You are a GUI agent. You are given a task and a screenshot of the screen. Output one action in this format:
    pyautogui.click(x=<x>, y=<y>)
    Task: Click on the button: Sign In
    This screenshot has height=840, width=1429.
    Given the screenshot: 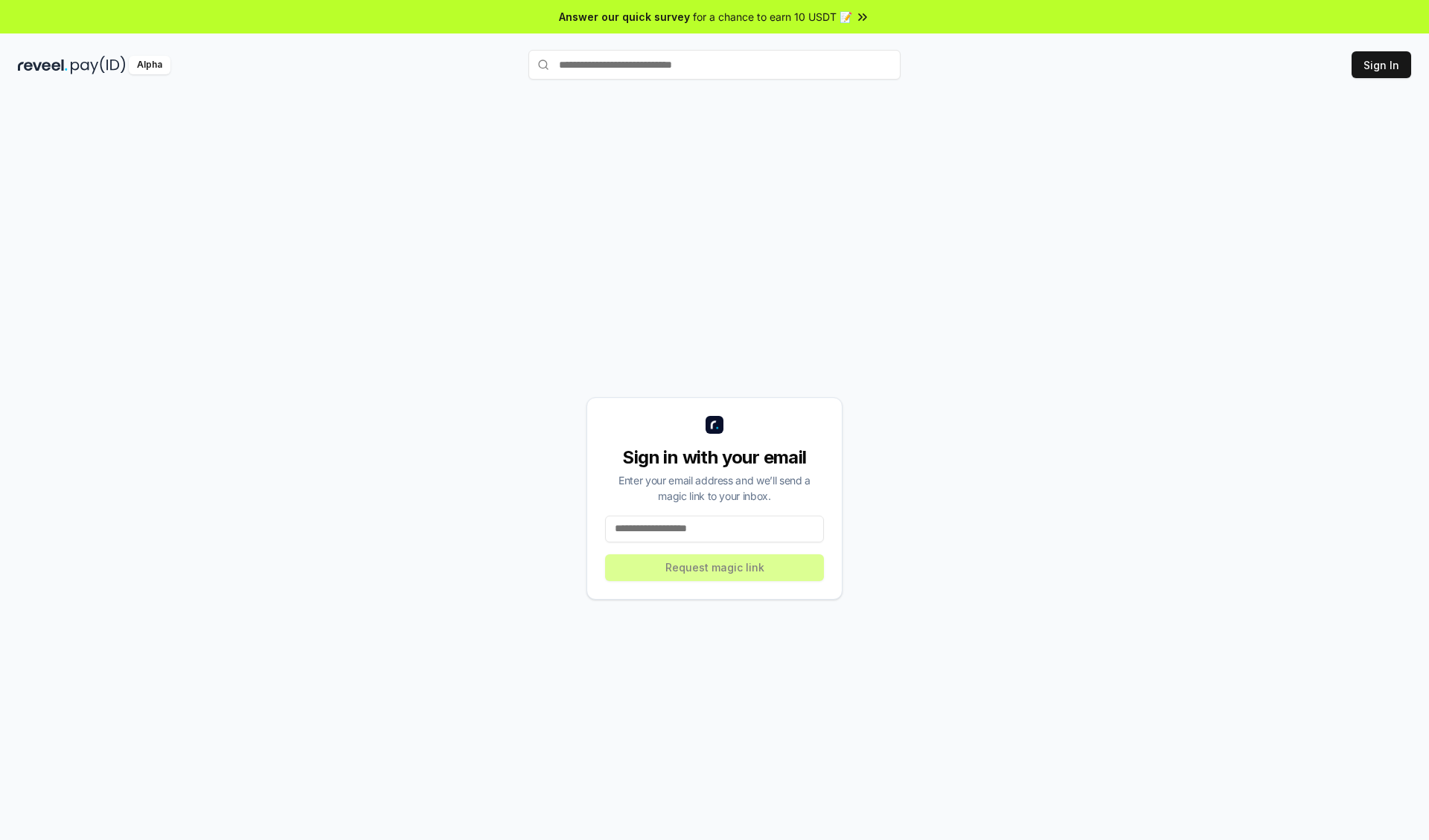 What is the action you would take?
    pyautogui.click(x=1381, y=65)
    